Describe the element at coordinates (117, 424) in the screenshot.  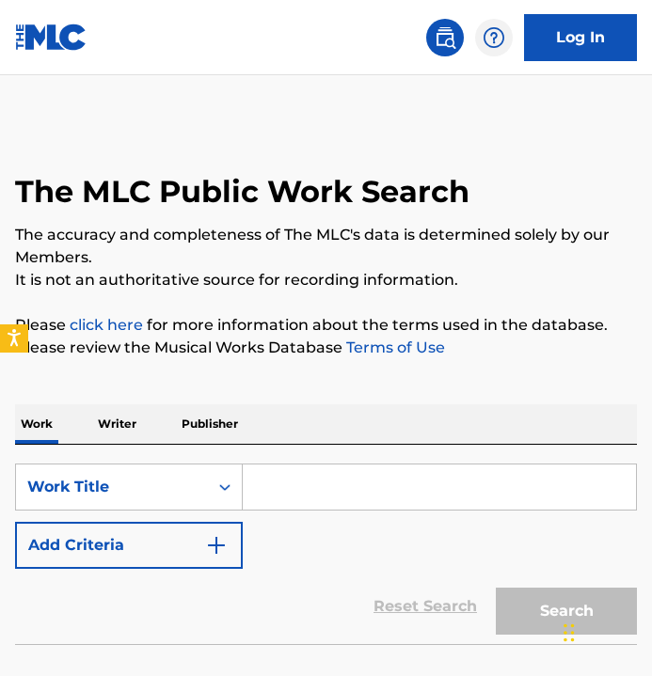
I see `p: Writer` at that location.